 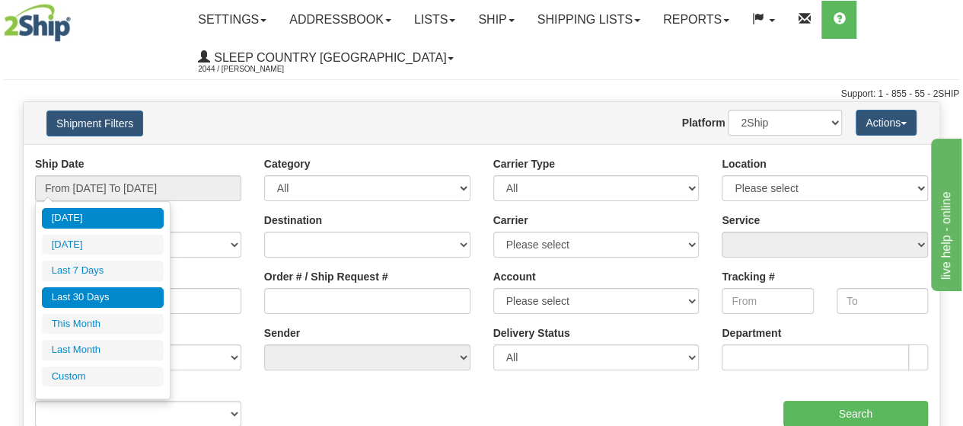 What do you see at coordinates (37, 23) in the screenshot?
I see `img: logo2044.jpg` at bounding box center [37, 23].